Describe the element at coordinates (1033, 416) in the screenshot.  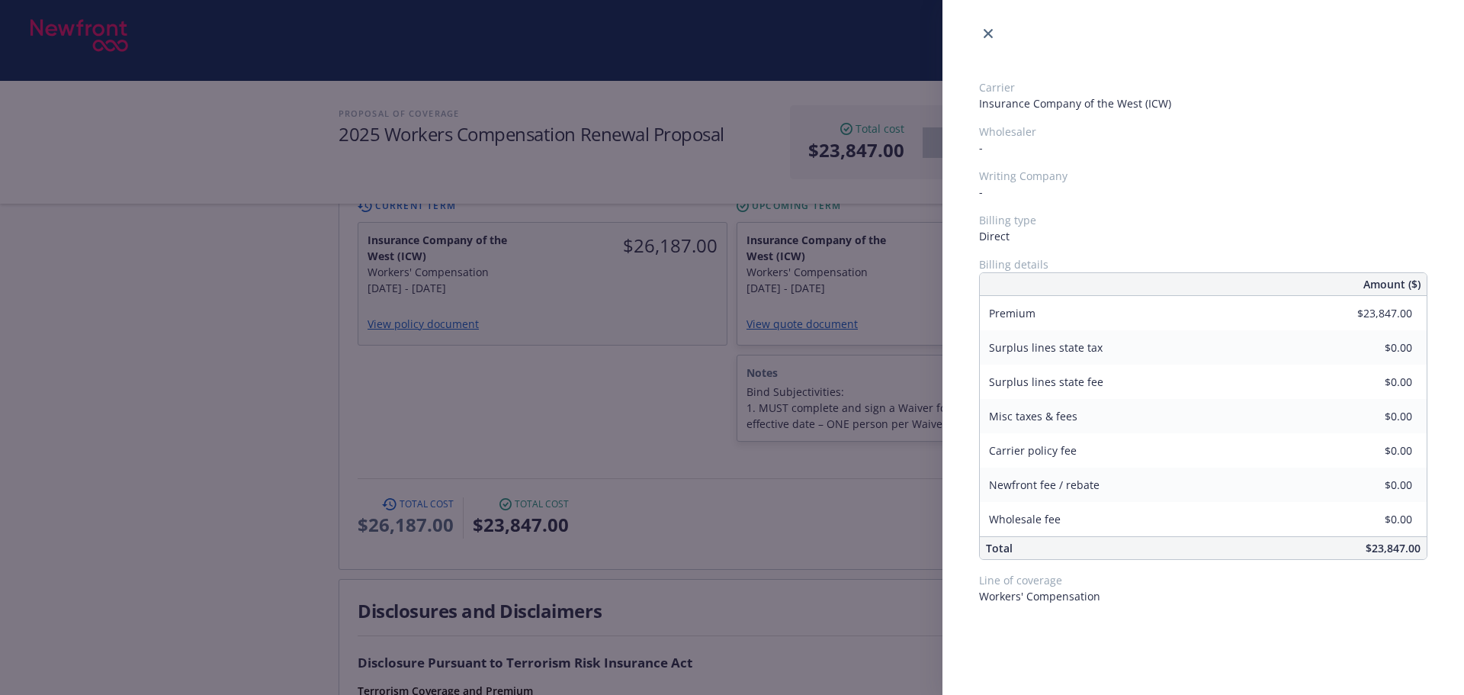
I see `span: Misc taxes & fees` at that location.